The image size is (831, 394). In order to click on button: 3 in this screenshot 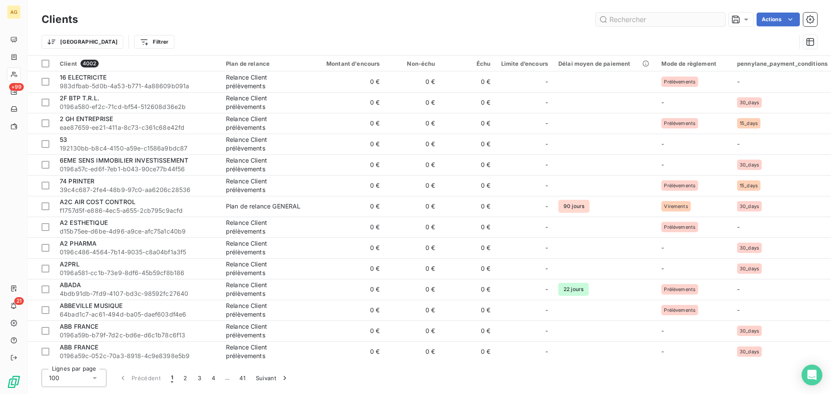, I will do `click(199, 378)`.